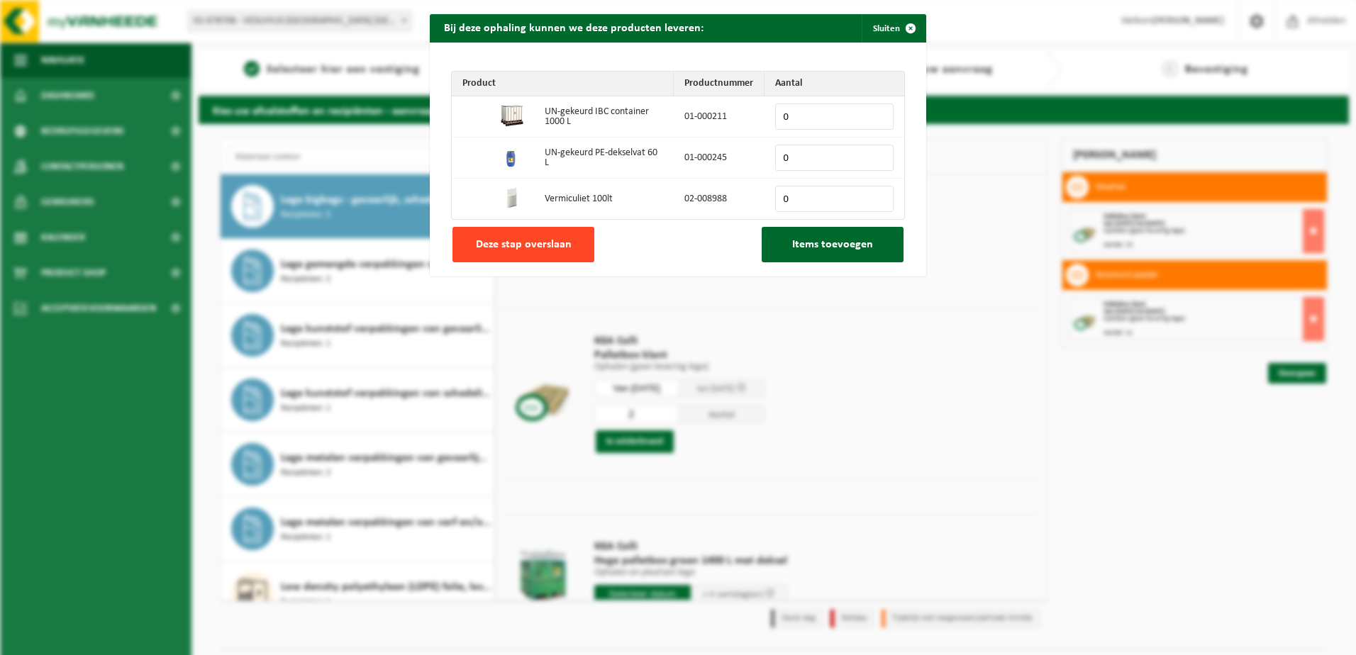 This screenshot has width=1356, height=655. What do you see at coordinates (512, 157) in the screenshot?
I see `img: 01-000245` at bounding box center [512, 157].